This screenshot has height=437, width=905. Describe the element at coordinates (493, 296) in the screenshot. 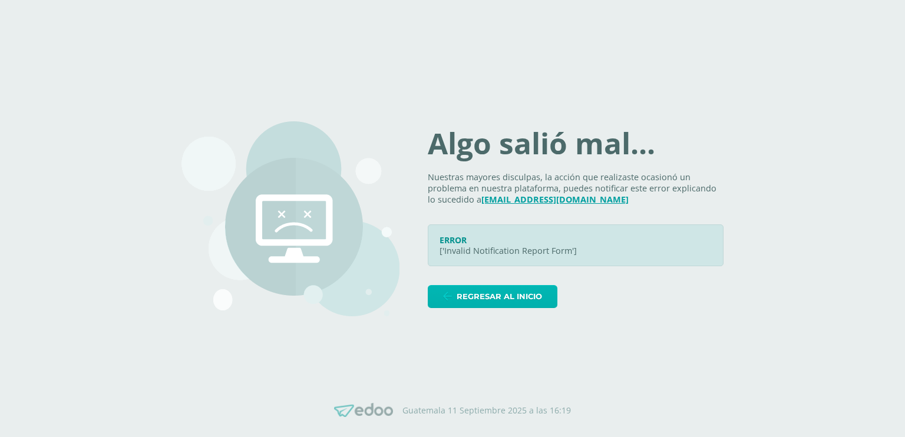

I see `a: Regresar al inicio` at that location.